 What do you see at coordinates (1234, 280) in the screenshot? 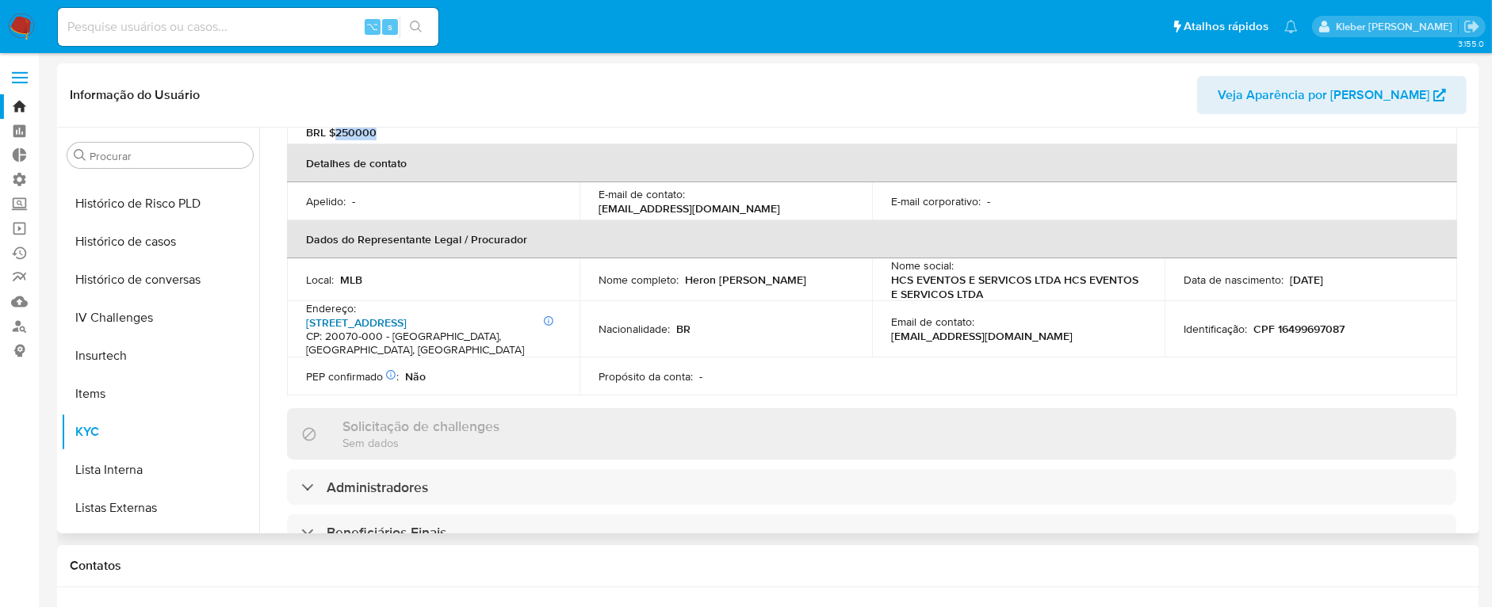
I see `p: Data de nascimento :` at bounding box center [1234, 280].